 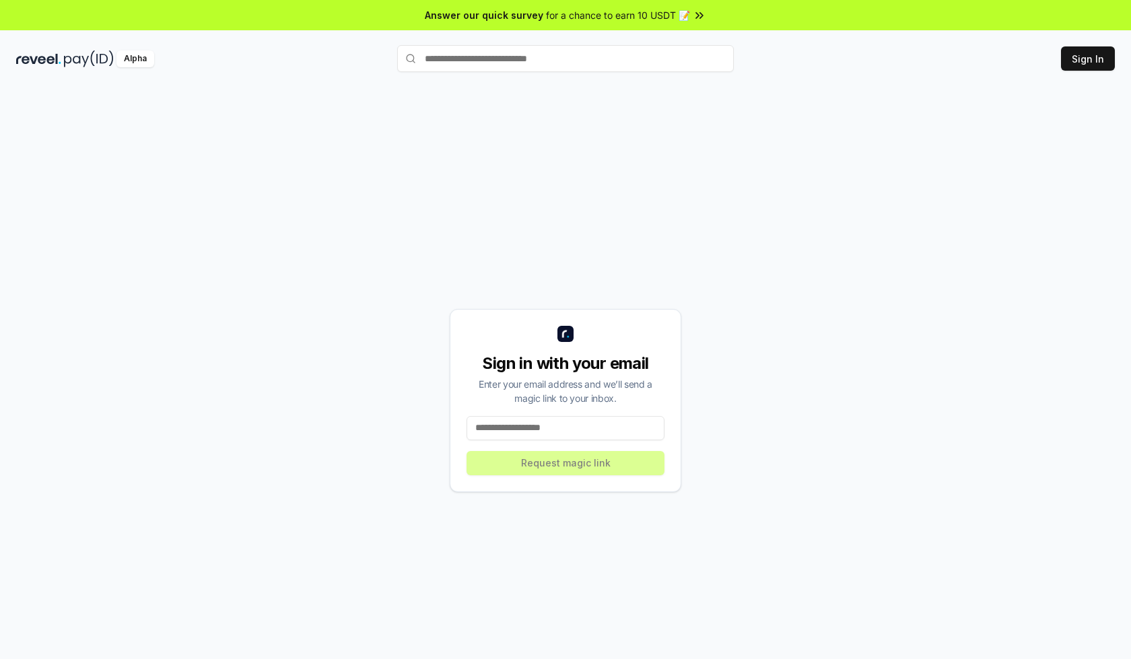 I want to click on div: Alpha, so click(x=135, y=59).